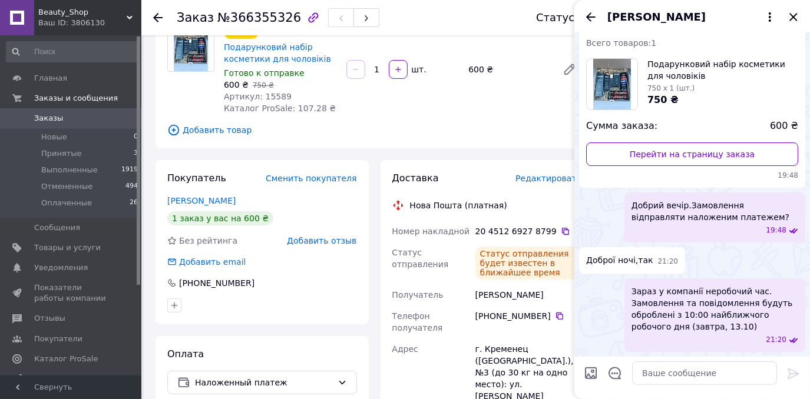  What do you see at coordinates (76, 98) in the screenshot?
I see `span: Заказы и сообщения` at bounding box center [76, 98].